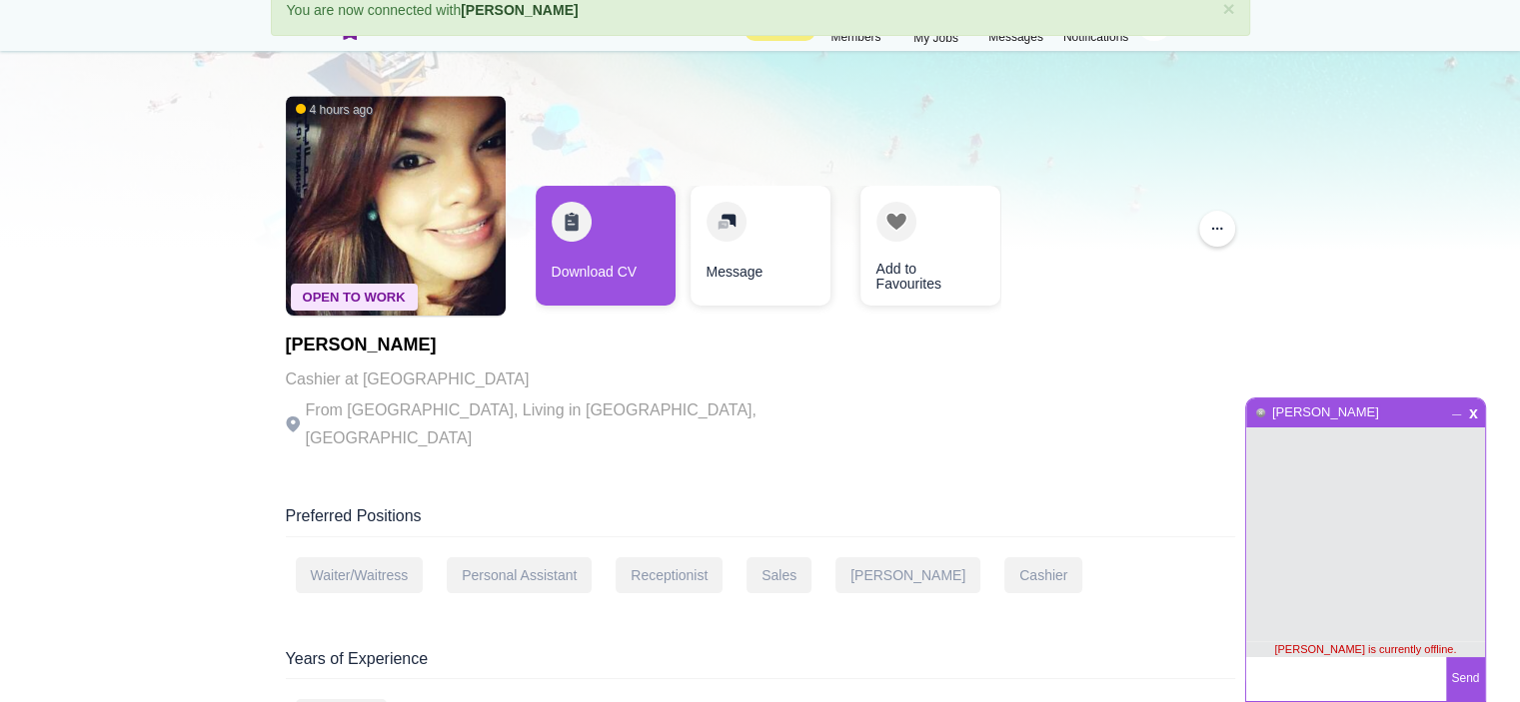  Describe the element at coordinates (760, 246) in the screenshot. I see `a: Message` at that location.